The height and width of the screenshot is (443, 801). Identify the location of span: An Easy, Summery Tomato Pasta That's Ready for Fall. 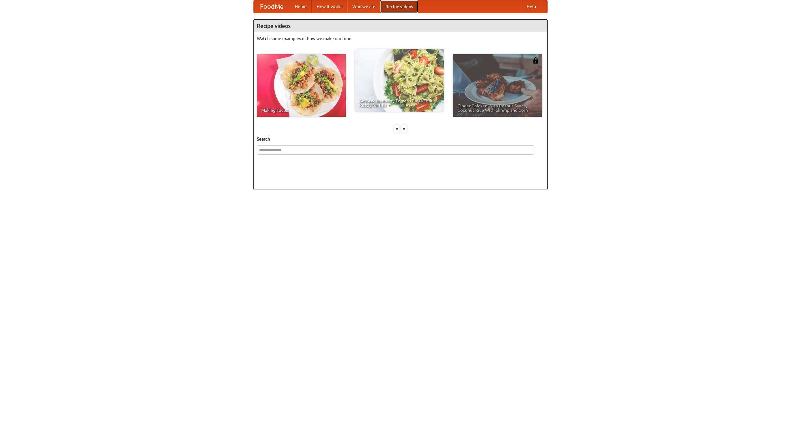
(399, 103).